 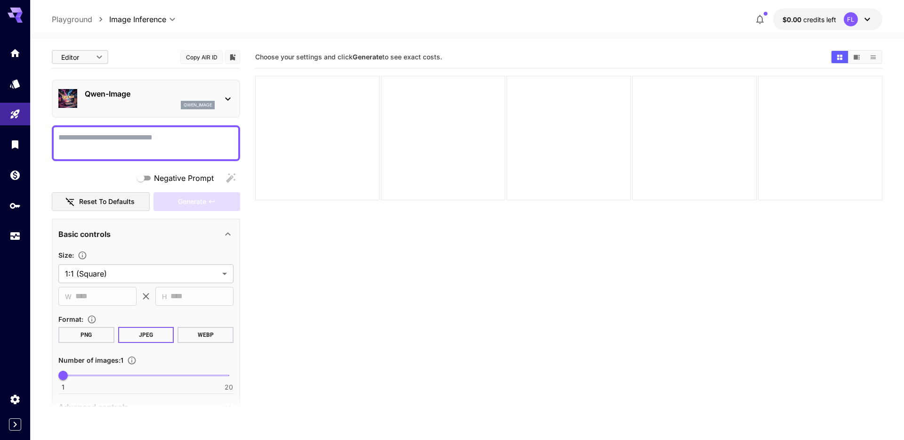 What do you see at coordinates (873, 57) in the screenshot?
I see `button: Show media in list view` at bounding box center [873, 57].